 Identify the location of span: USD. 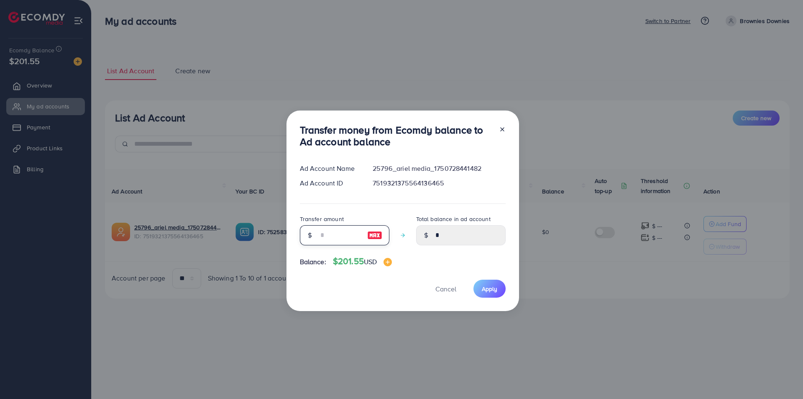
(370, 261).